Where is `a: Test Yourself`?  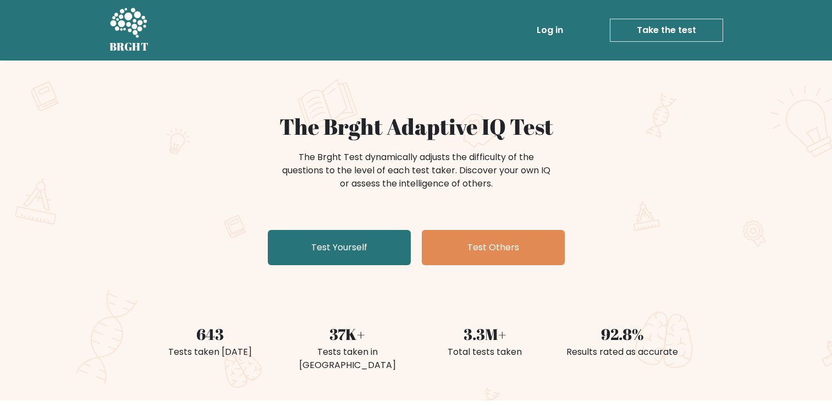 a: Test Yourself is located at coordinates (339, 248).